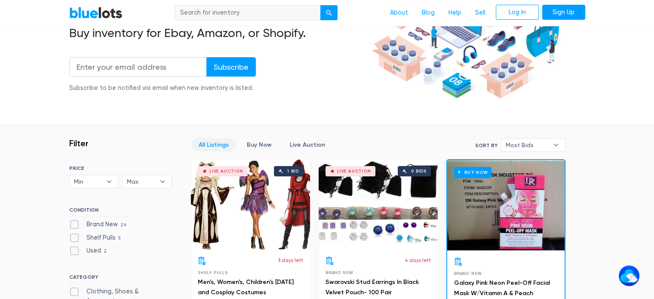 Image resolution: width=654 pixels, height=299 pixels. Describe the element at coordinates (248, 13) in the screenshot. I see `input: Search for inventory` at that location.